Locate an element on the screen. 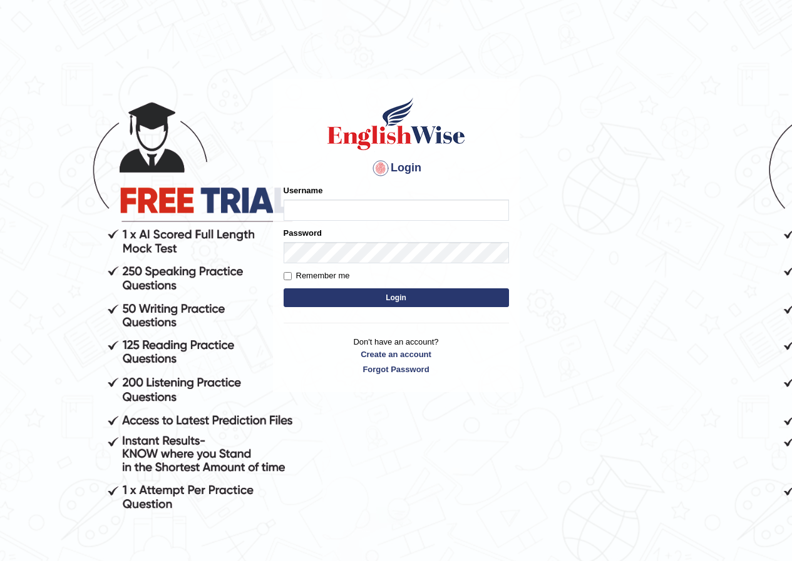 This screenshot has height=561, width=792. p: Don't have an account? is located at coordinates (396, 355).